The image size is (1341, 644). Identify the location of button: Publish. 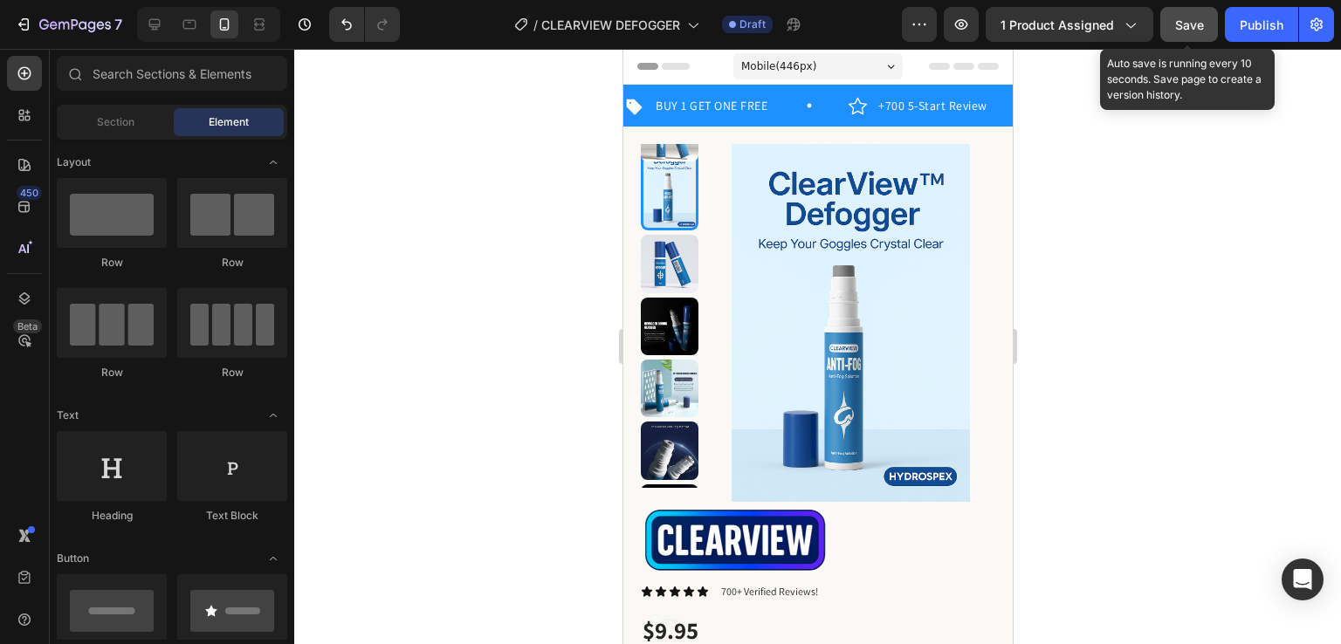
(1261, 24).